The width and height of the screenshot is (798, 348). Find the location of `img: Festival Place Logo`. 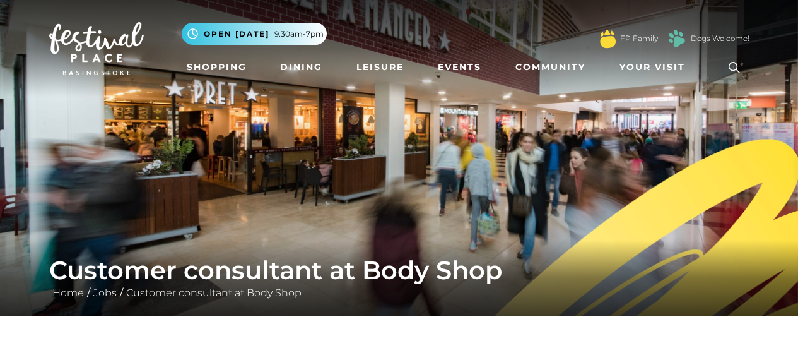

img: Festival Place Logo is located at coordinates (97, 49).